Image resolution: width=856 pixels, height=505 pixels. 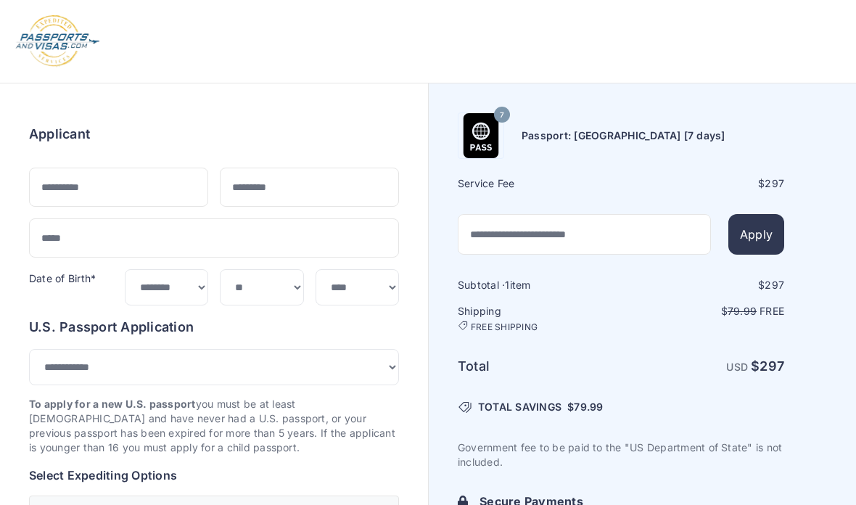 I want to click on p: Government fee to be paid to the "US Department of State" is not included., so click(x=621, y=455).